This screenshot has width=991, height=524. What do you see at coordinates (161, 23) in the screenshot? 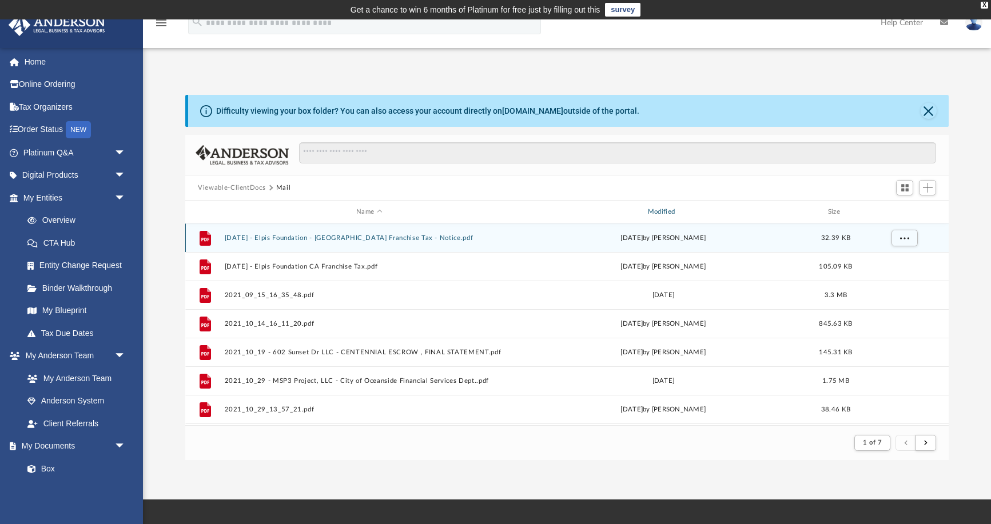
I see `i: menu` at bounding box center [161, 23].